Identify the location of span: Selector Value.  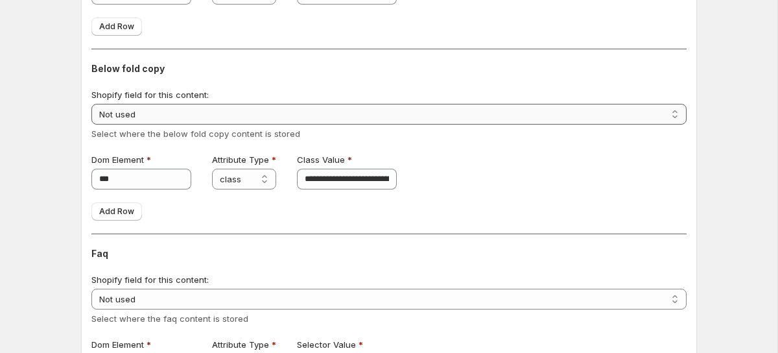
(326, 344).